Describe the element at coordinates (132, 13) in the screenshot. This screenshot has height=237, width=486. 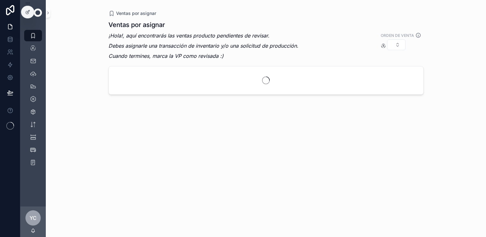
I see `a: Ventas por asignar` at that location.